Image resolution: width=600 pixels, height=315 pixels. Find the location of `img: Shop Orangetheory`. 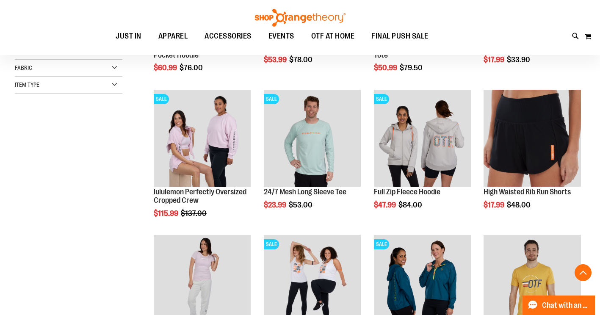

img: Shop Orangetheory is located at coordinates (300, 18).